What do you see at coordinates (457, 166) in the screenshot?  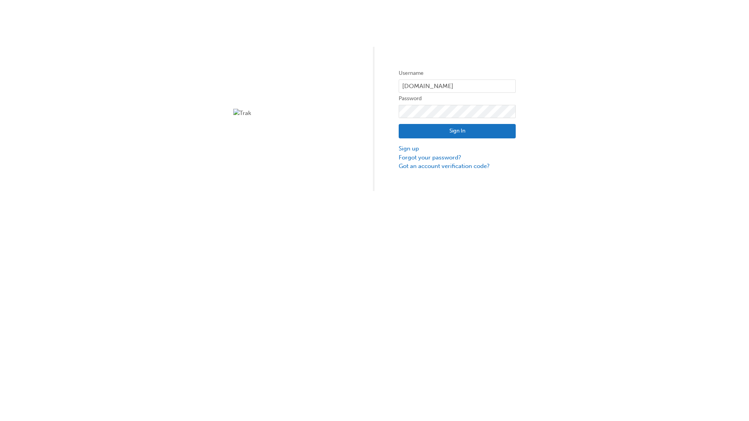 I see `a: Got an account verification code?` at bounding box center [457, 166].